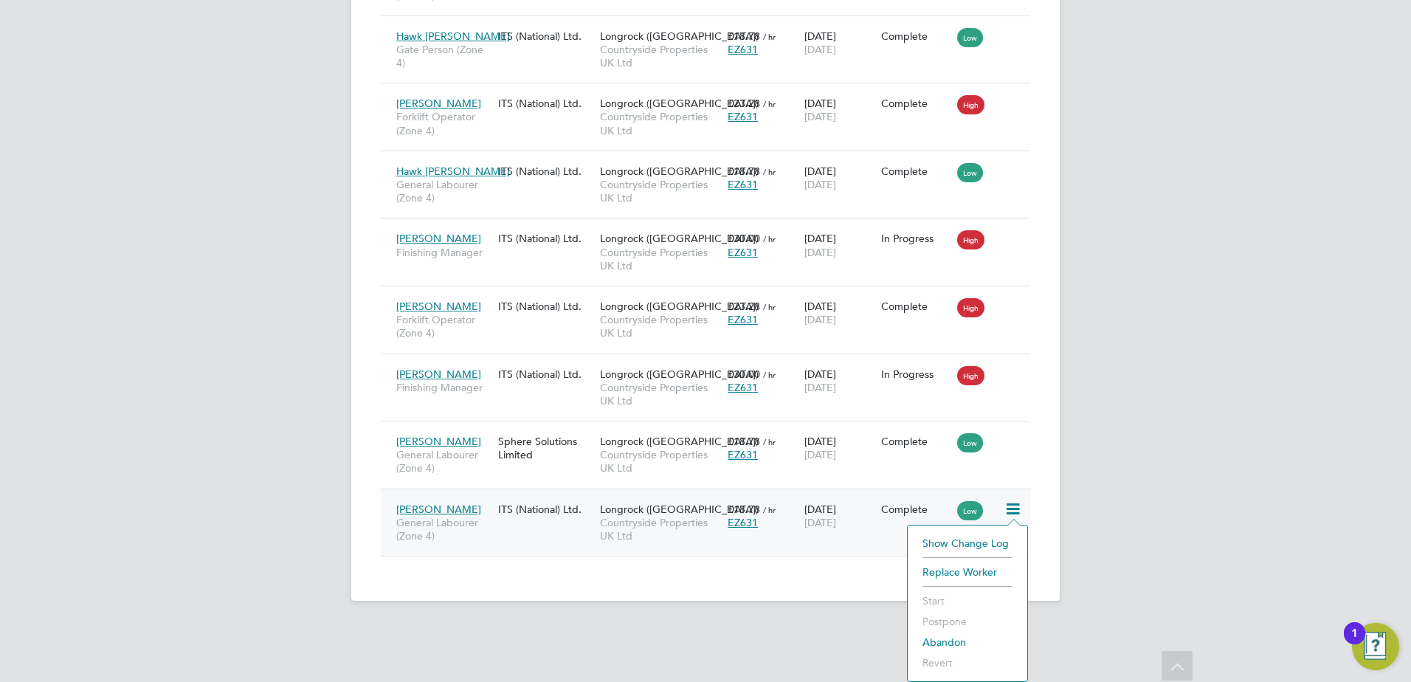  I want to click on span: Gate Person (Zone 4), so click(444, 56).